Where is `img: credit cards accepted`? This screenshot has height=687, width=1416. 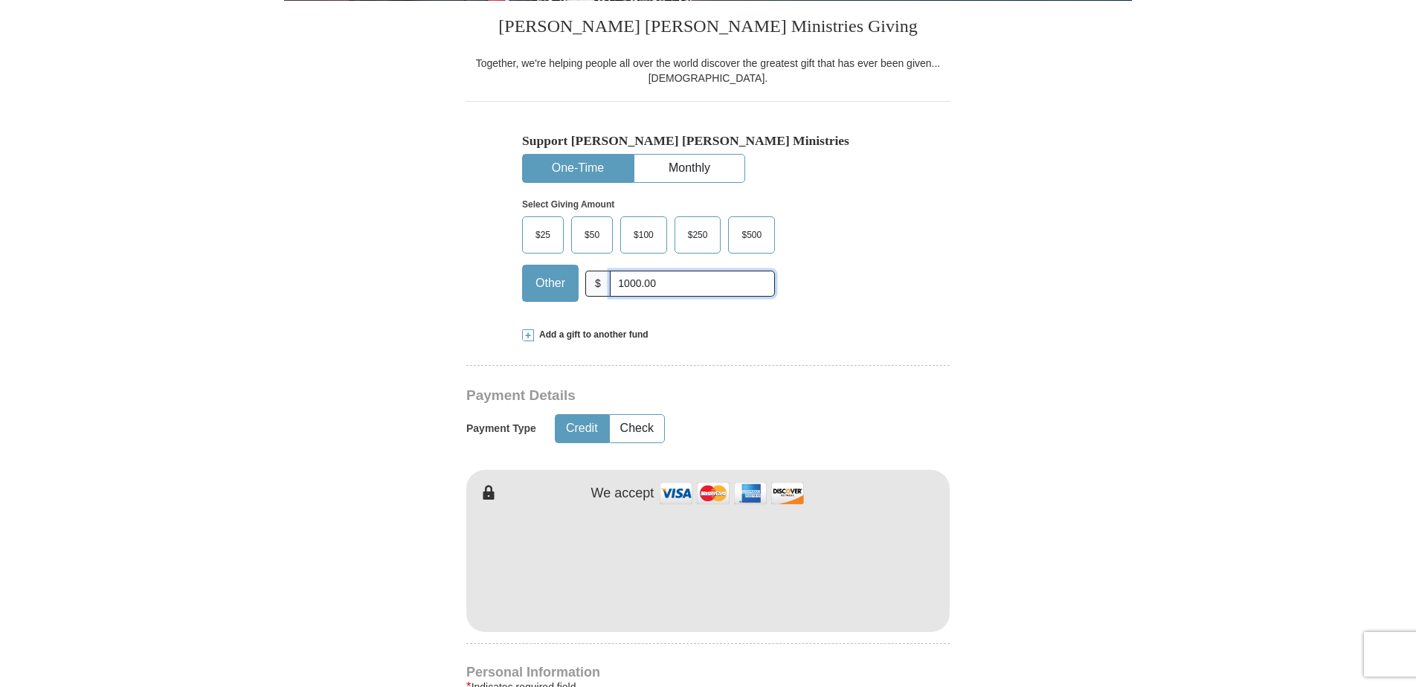
img: credit cards accepted is located at coordinates (732, 493).